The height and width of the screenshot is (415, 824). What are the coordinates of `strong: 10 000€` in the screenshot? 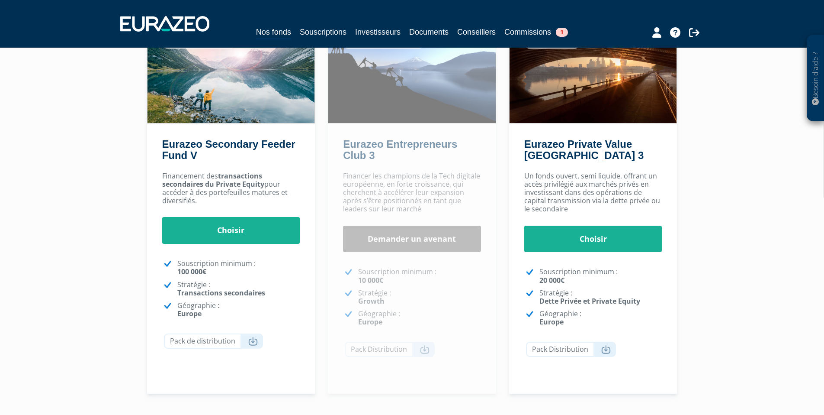 It's located at (371, 280).